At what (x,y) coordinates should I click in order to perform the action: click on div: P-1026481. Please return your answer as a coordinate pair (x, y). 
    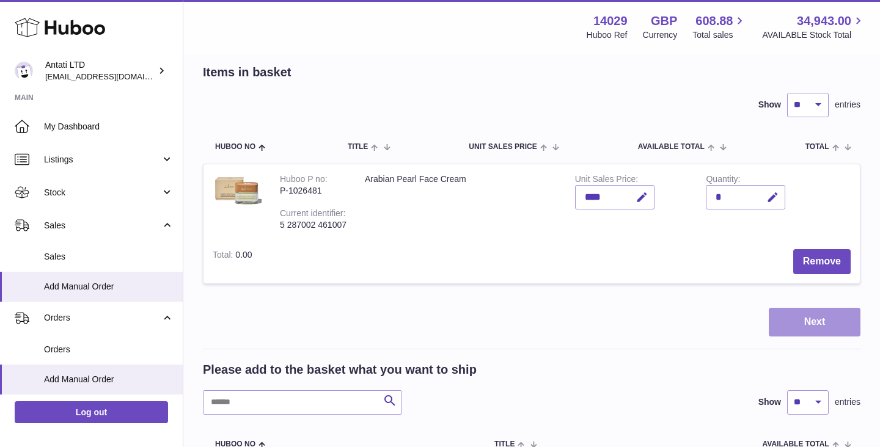
    Looking at the image, I should click on (313, 191).